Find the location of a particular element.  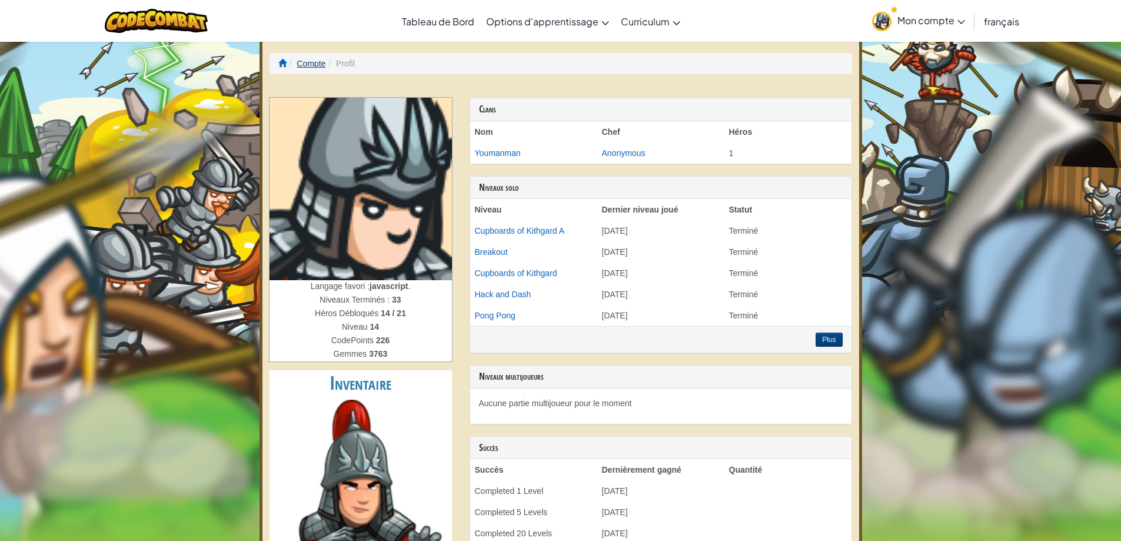

a: Curriculum is located at coordinates (650, 21).